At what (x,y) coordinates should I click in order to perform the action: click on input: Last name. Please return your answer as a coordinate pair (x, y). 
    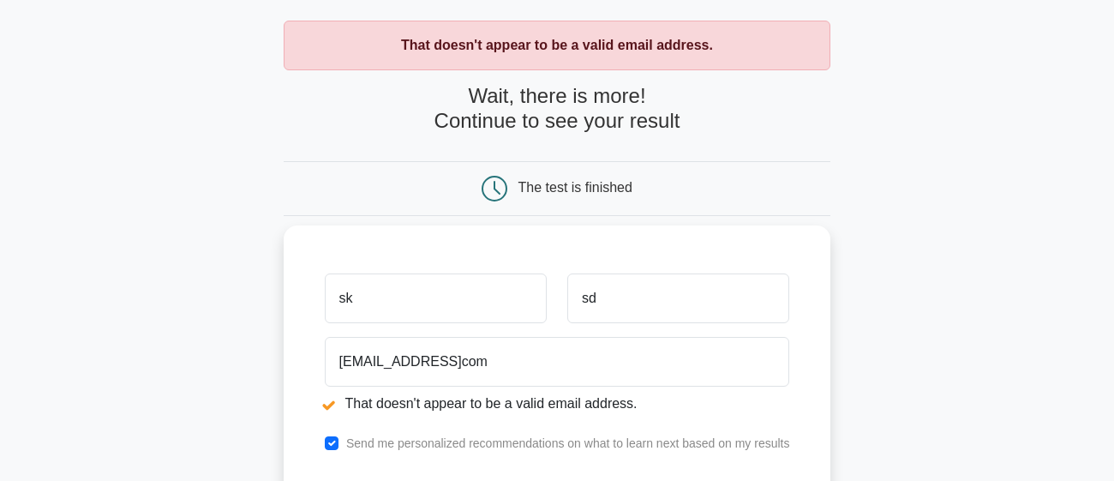
    Looking at the image, I should click on (678, 298).